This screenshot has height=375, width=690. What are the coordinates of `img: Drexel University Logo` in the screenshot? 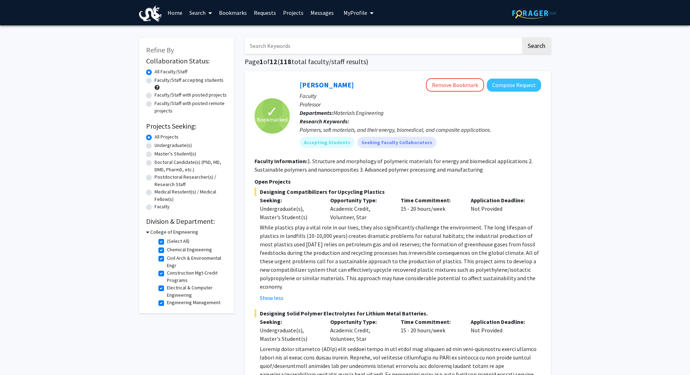 It's located at (150, 13).